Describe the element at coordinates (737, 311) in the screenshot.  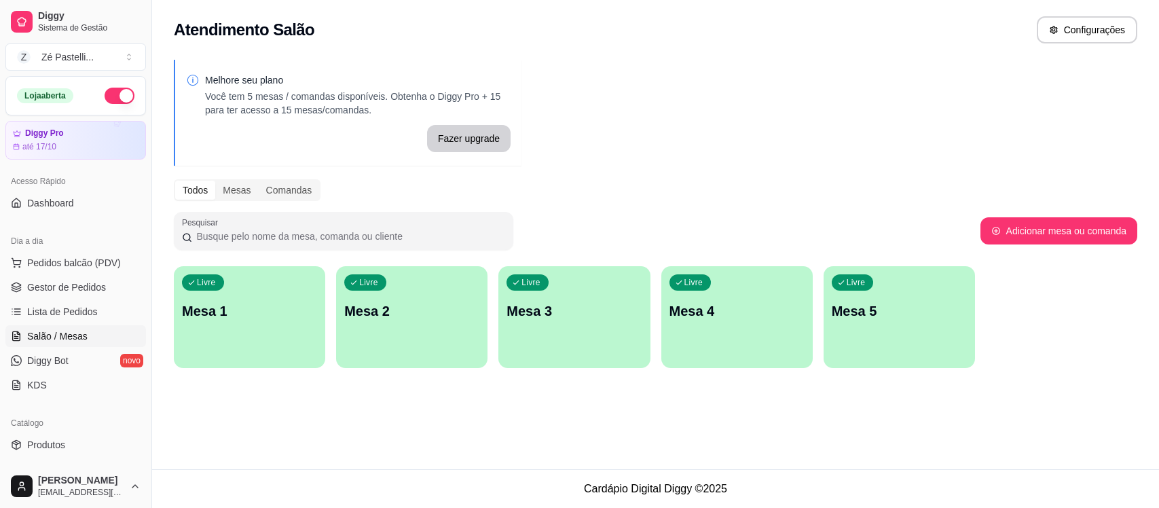
I see `p: Mesa 4` at that location.